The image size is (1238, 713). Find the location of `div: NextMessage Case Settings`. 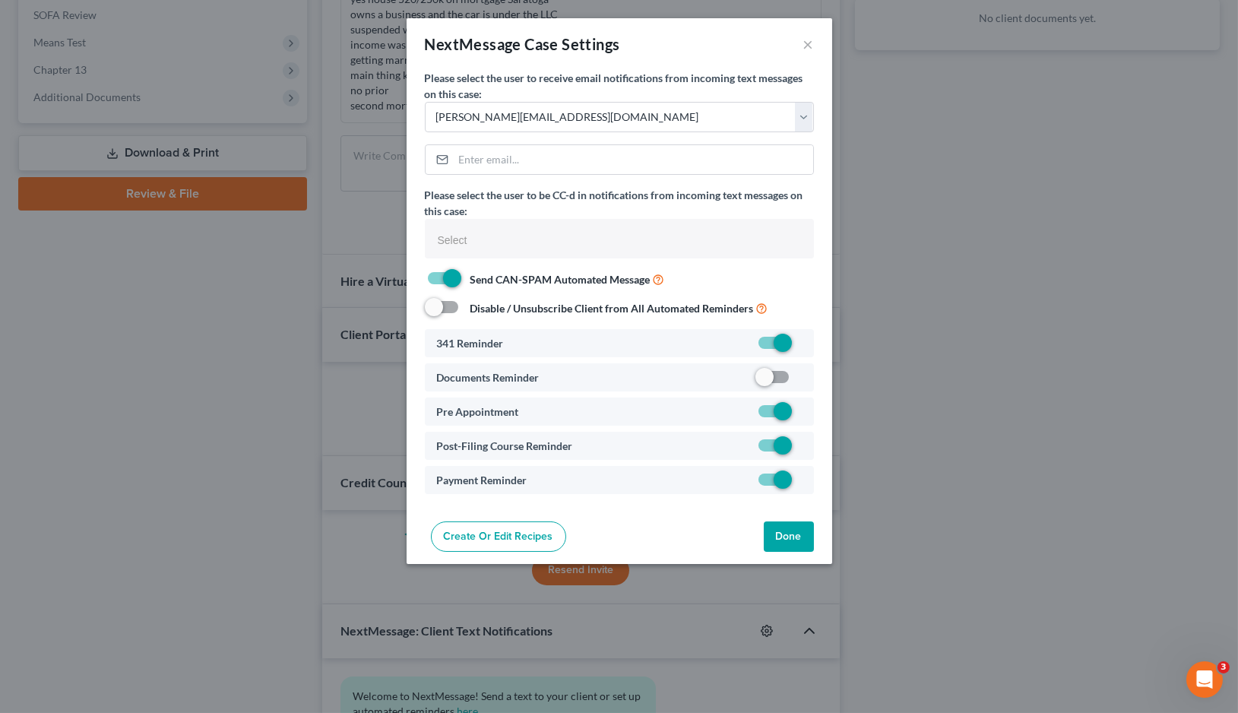

div: NextMessage Case Settings is located at coordinates (522, 44).